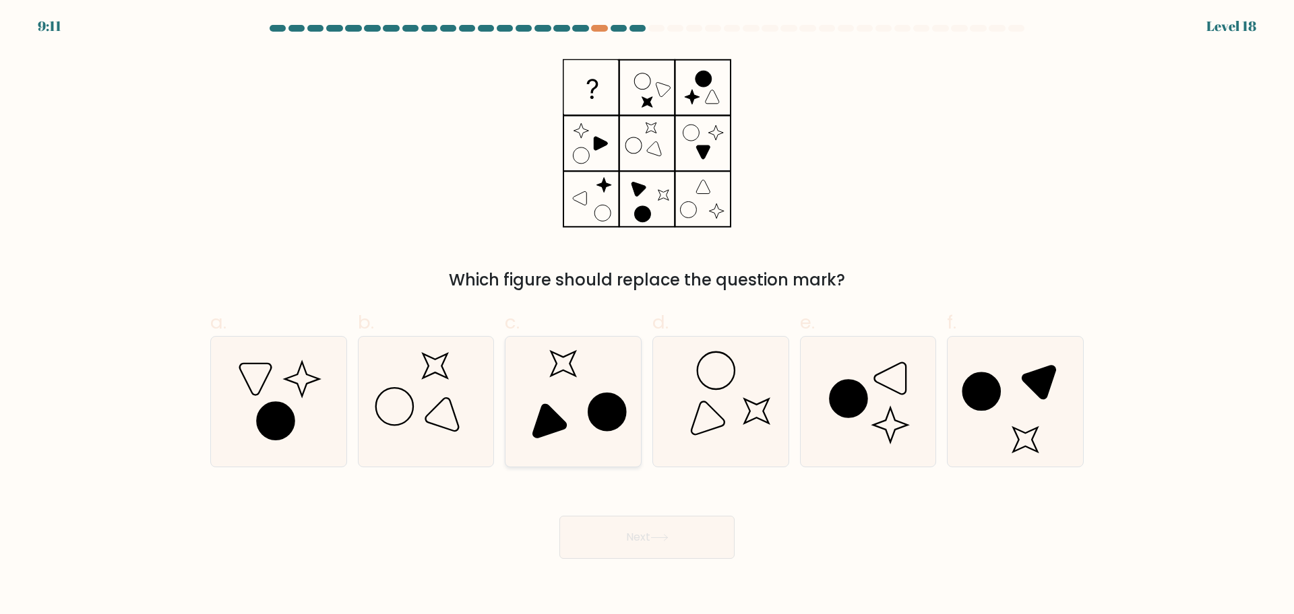 The image size is (1294, 614). What do you see at coordinates (647, 280) in the screenshot?
I see `div: Which figure should replace the question mark?` at bounding box center [647, 280].